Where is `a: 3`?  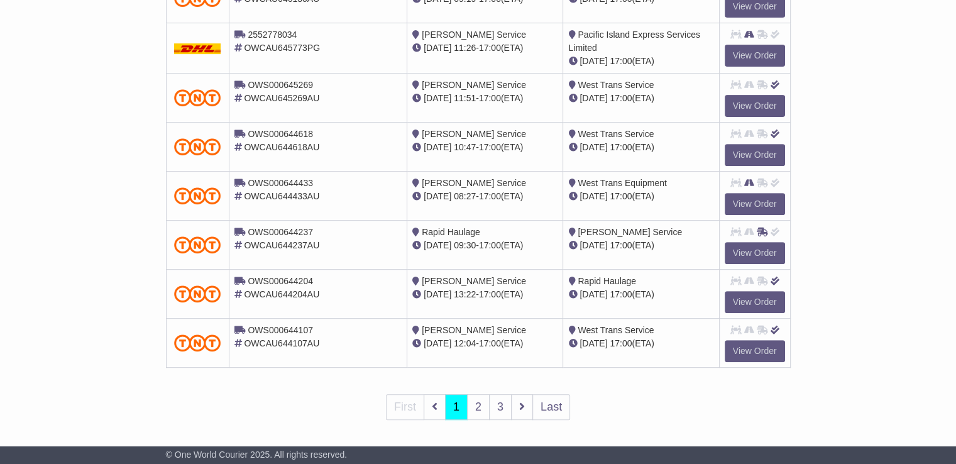
a: 3 is located at coordinates (500, 407).